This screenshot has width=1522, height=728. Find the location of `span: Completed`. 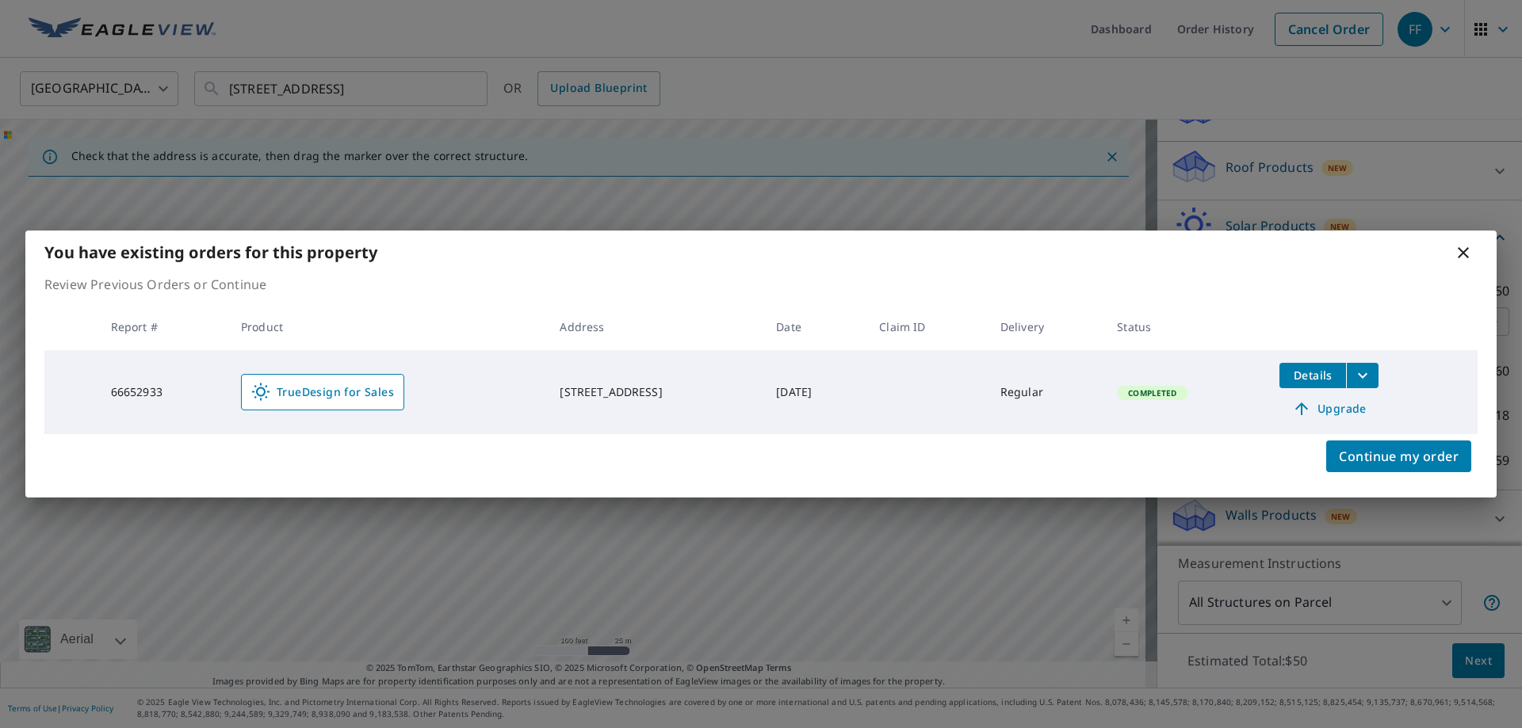

span: Completed is located at coordinates (1152, 393).